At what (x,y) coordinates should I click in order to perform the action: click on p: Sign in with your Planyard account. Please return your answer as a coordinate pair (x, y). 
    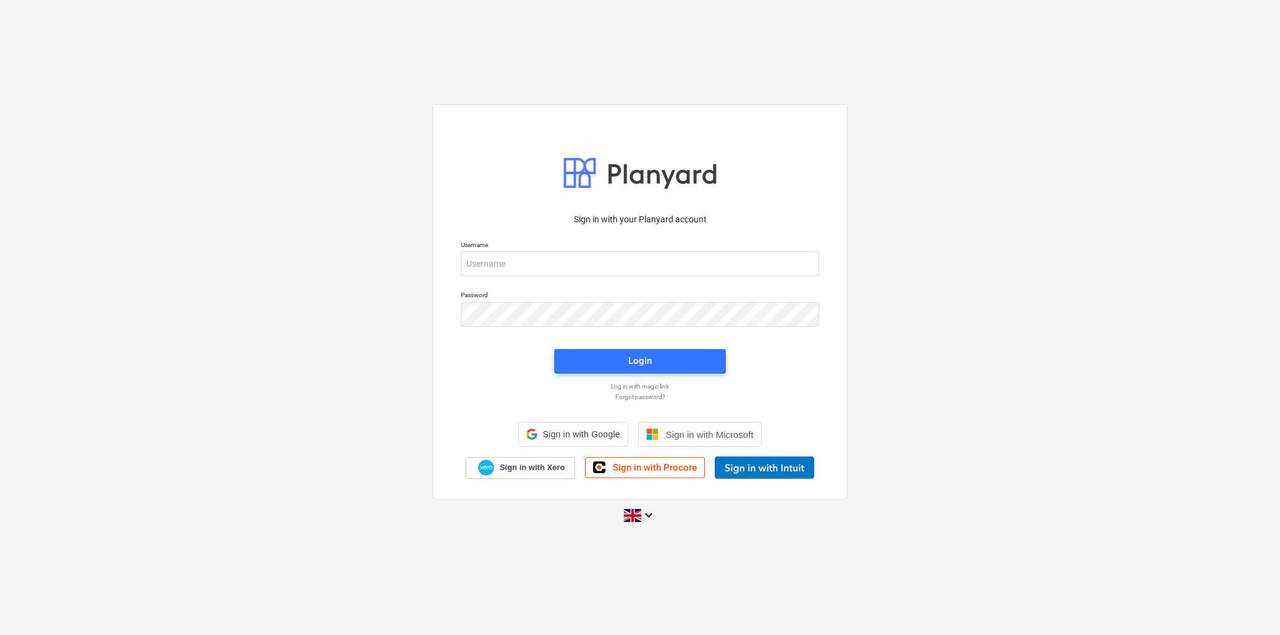
    Looking at the image, I should click on (640, 219).